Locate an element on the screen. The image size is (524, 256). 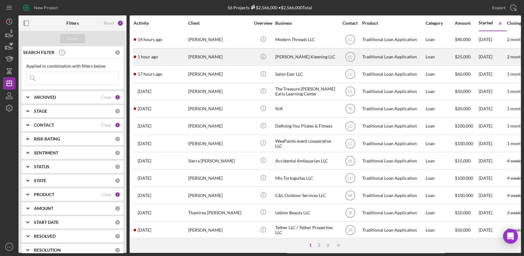
b: STATUS is located at coordinates (42, 167).